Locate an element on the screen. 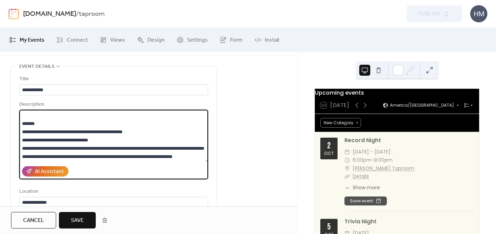 The width and height of the screenshot is (496, 234). div: Location is located at coordinates (113, 192).